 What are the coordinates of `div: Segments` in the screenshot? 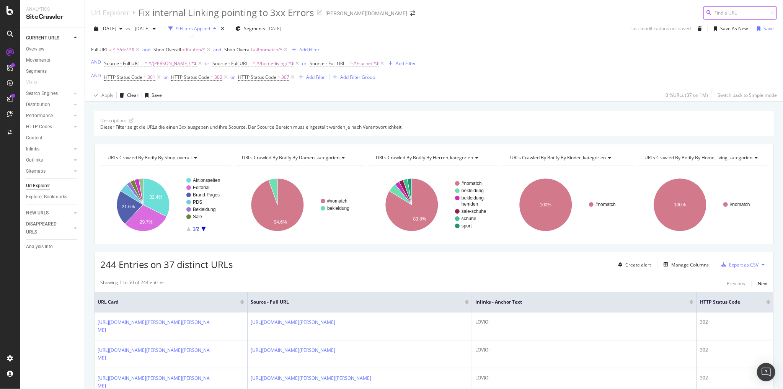 It's located at (36, 71).